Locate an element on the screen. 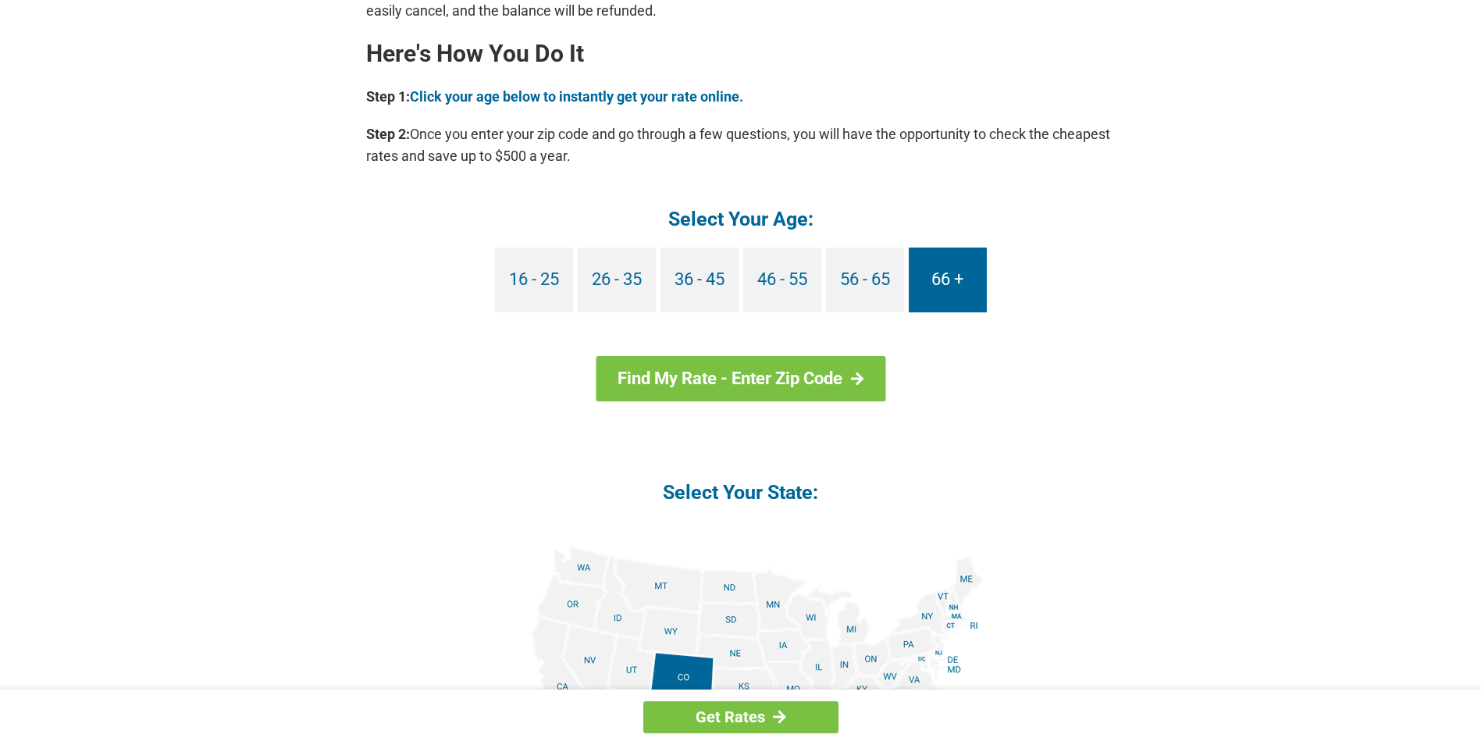  a: Find My Rate - Enter Zip Code is located at coordinates (740, 379).